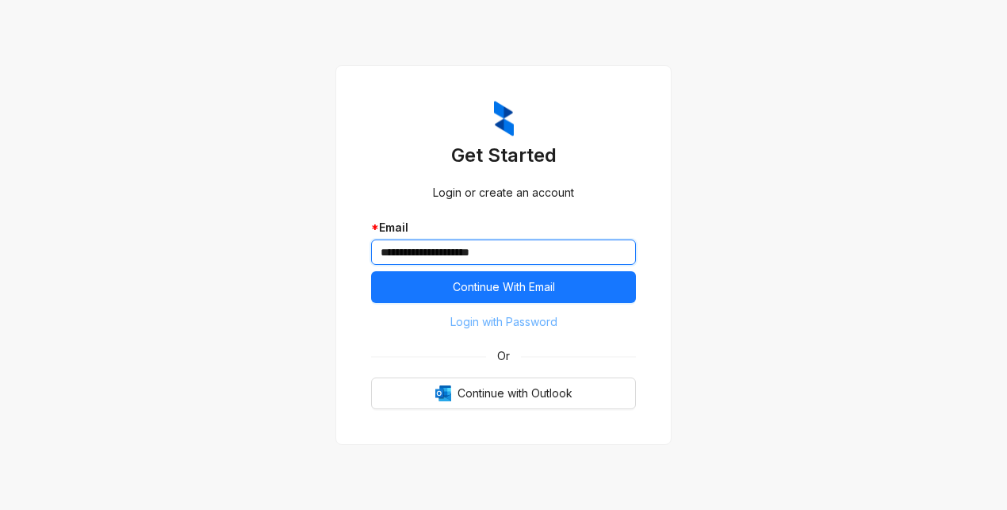 The width and height of the screenshot is (1007, 510). What do you see at coordinates (504, 155) in the screenshot?
I see `h3: Get Started` at bounding box center [504, 155].